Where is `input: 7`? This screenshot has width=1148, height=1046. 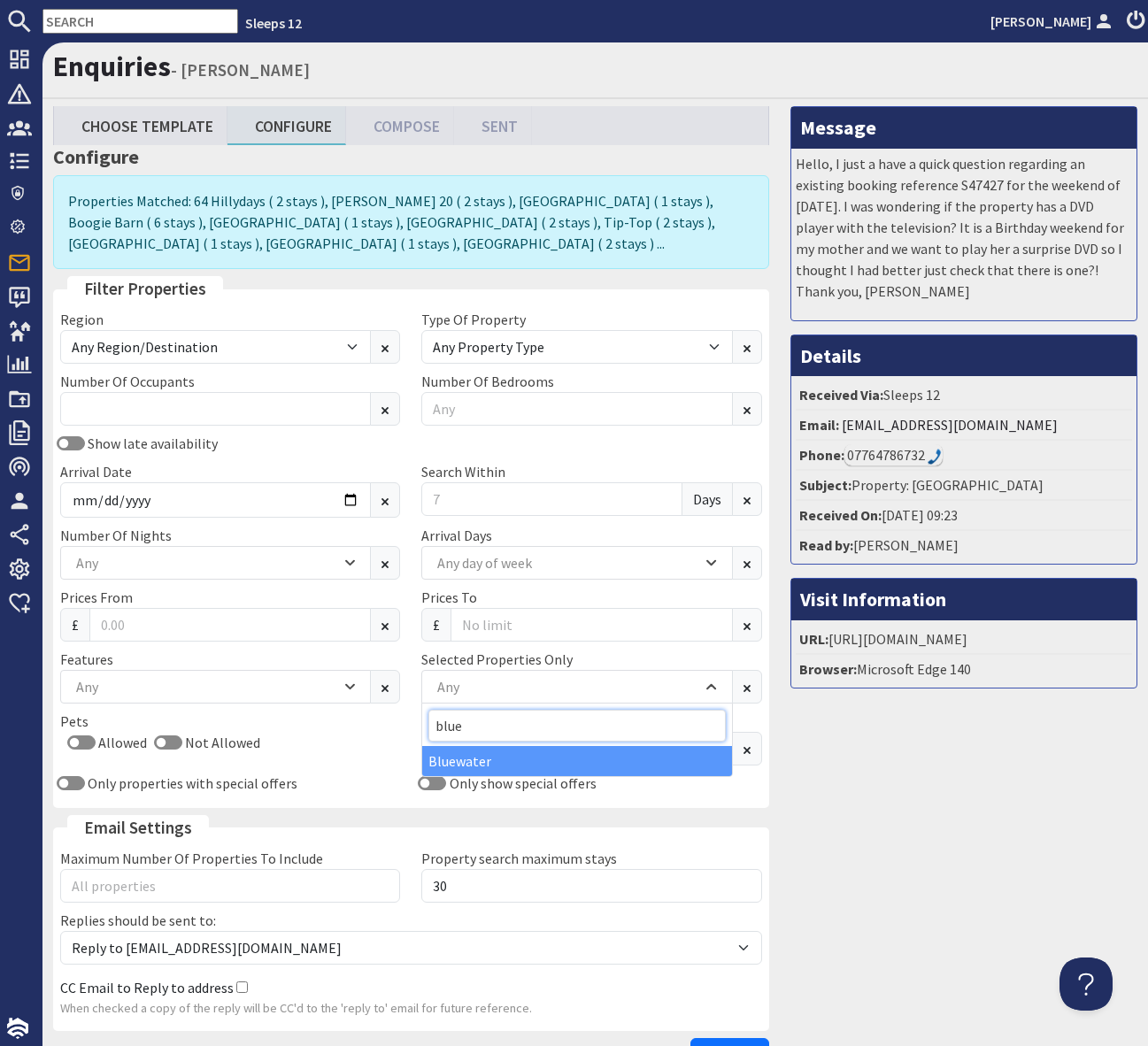
input: 7 is located at coordinates (551, 499).